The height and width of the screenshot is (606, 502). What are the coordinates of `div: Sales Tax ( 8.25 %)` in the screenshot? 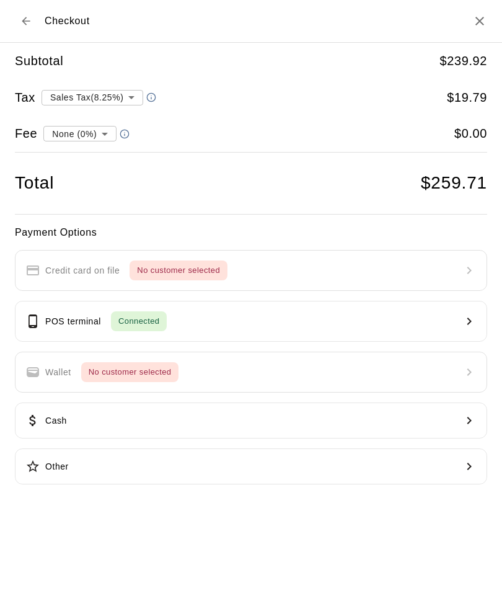 It's located at (92, 97).